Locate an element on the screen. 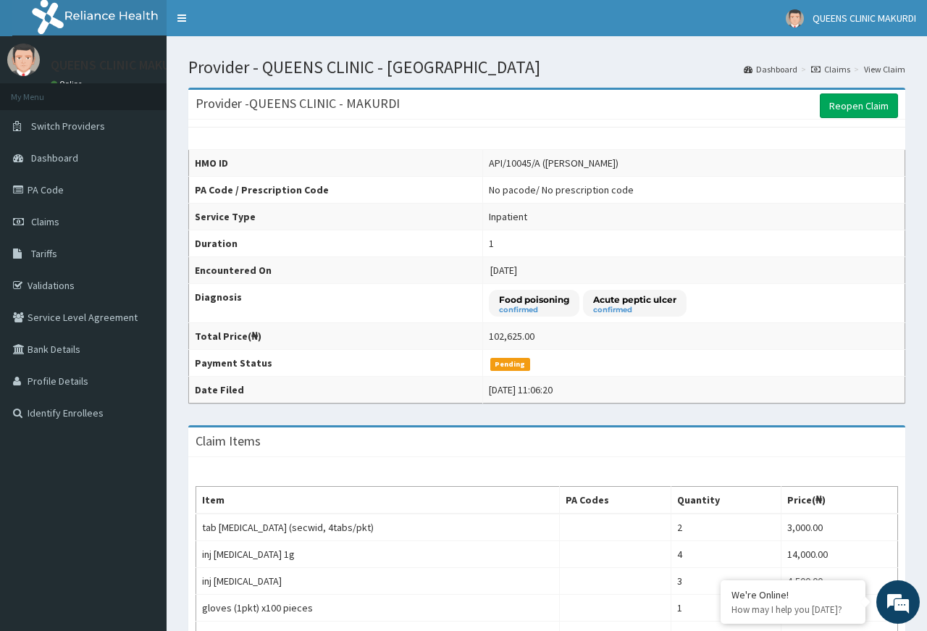 The height and width of the screenshot is (631, 927). a: Reopen Claim is located at coordinates (859, 106).